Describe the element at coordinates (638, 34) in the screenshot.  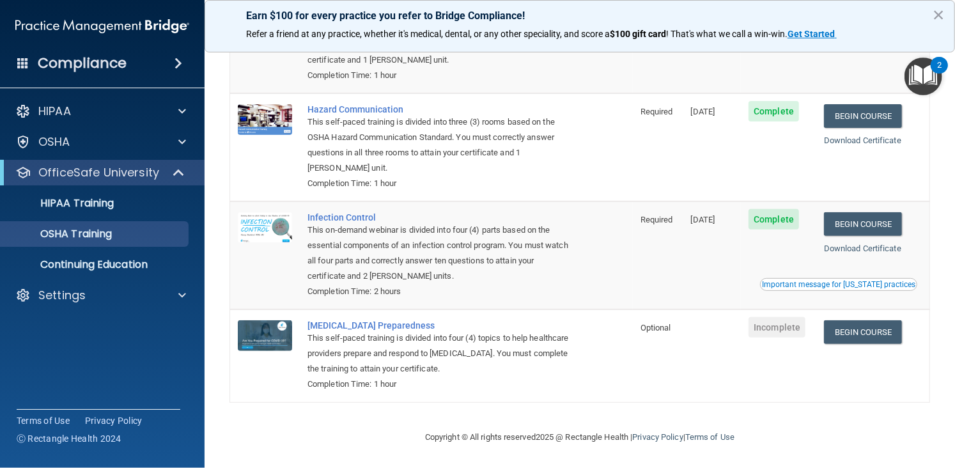
I see `strong: $100 gift card` at that location.